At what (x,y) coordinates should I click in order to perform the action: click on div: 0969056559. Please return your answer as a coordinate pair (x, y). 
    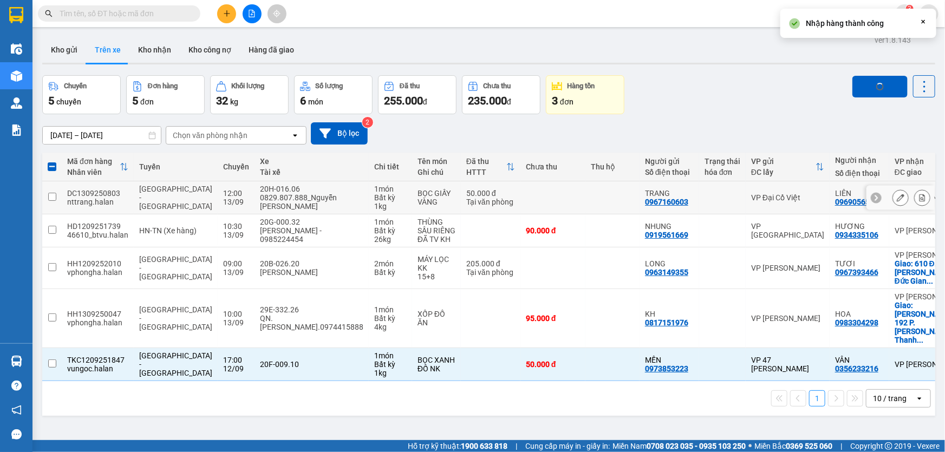
    Looking at the image, I should click on (856, 202).